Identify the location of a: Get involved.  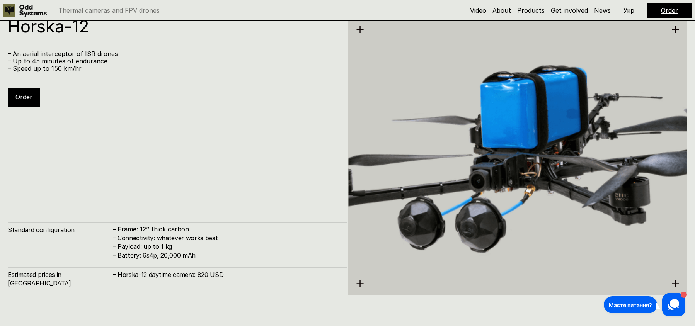
(569, 10).